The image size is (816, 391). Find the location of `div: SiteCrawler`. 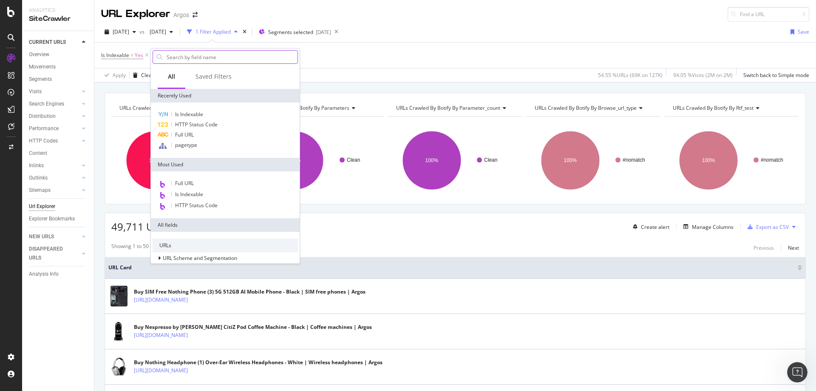

div: SiteCrawler is located at coordinates (58, 19).